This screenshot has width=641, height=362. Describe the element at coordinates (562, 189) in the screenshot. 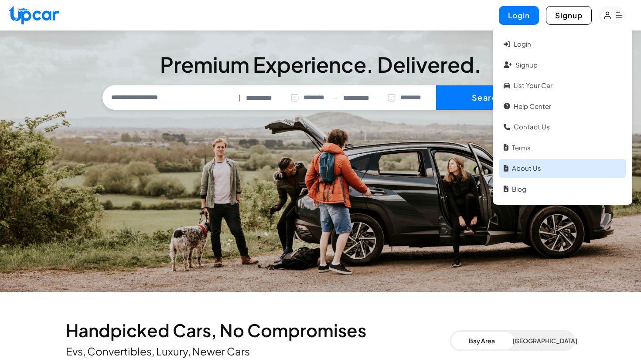

I see `a: Blog` at that location.